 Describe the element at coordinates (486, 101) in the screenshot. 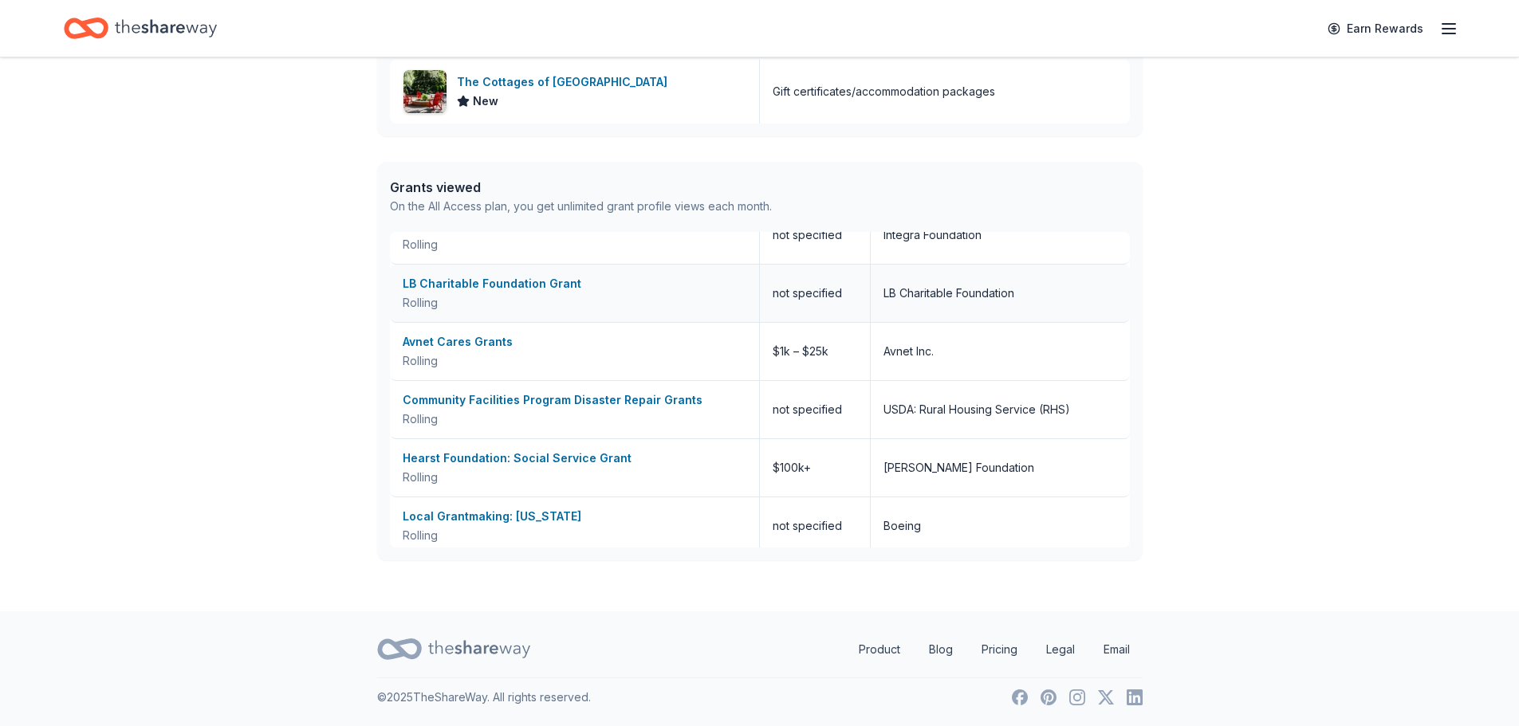

I see `span: New` at that location.